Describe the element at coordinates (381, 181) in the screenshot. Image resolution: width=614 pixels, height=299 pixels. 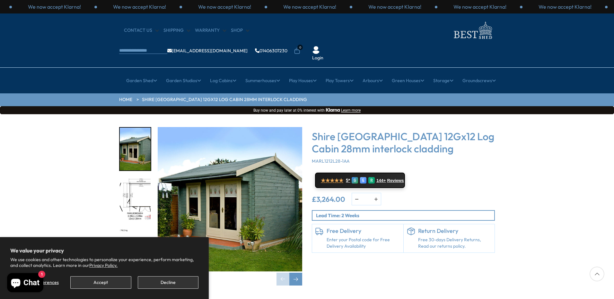
I see `span: 144+` at that location.